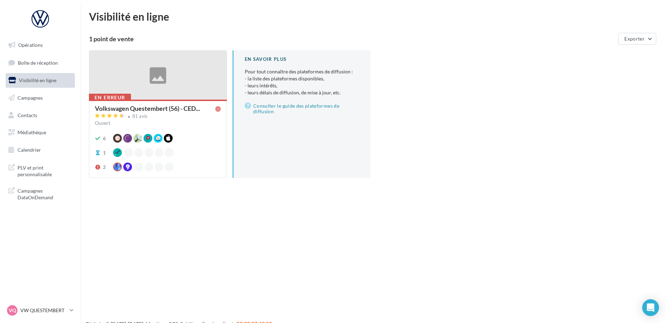  I want to click on a: VQ VW QUESTEMBERT, so click(40, 311).